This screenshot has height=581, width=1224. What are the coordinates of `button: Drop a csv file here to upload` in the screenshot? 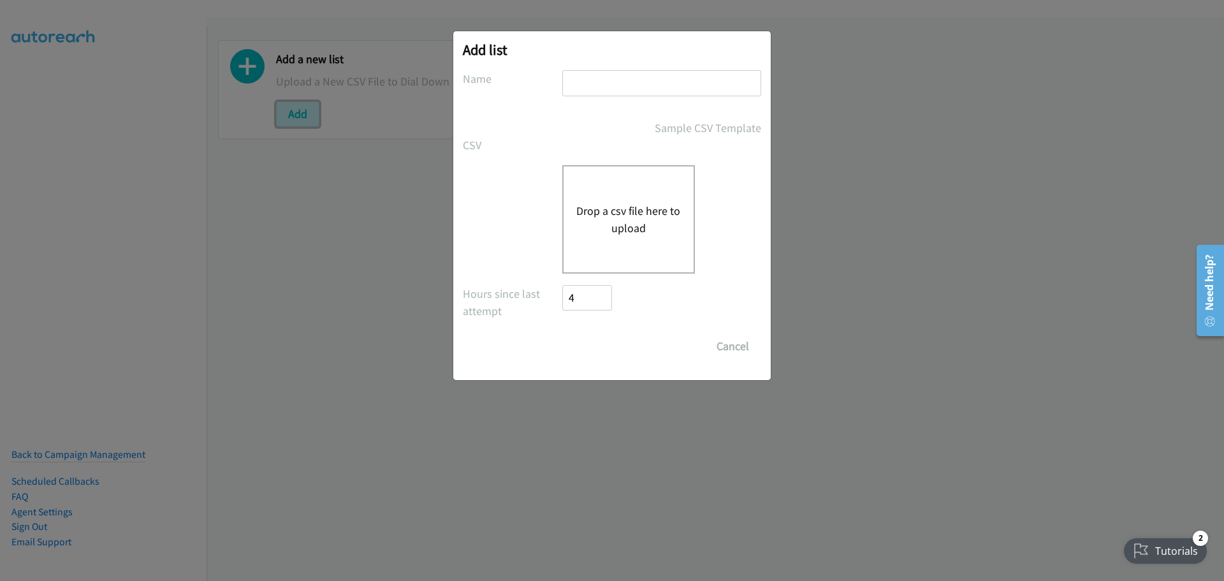 It's located at (629, 219).